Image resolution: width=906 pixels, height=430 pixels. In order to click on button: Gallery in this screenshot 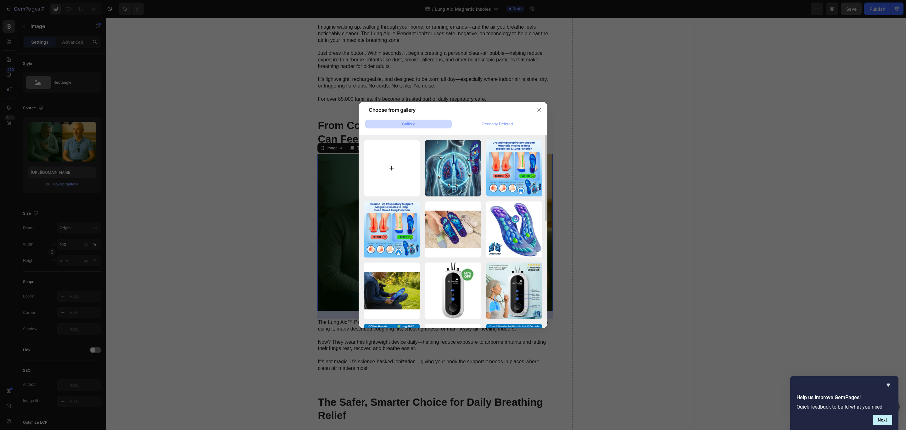, I will do `click(408, 124)`.